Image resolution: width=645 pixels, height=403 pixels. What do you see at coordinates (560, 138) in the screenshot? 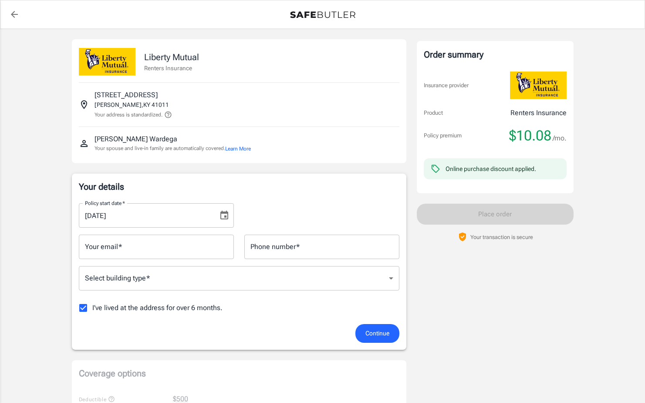
I see `span: /mo.` at bounding box center [560, 138].